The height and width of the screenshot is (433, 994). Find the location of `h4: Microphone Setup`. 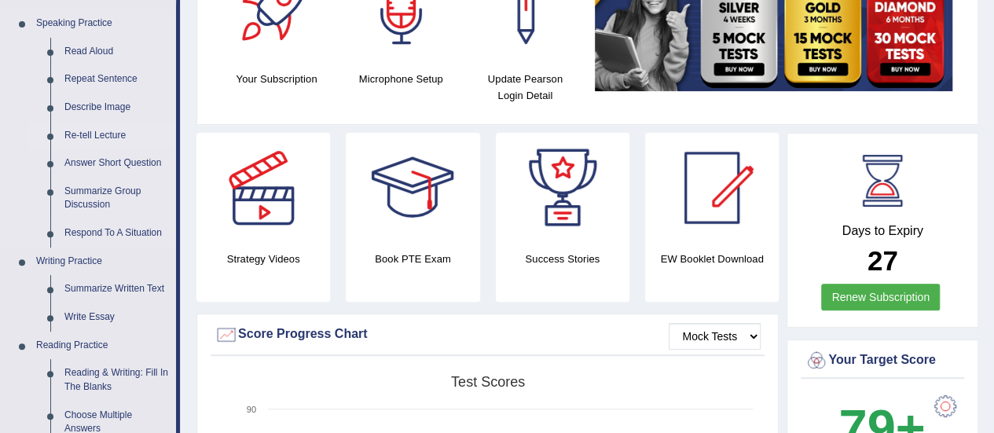

h4: Microphone Setup is located at coordinates (401, 79).